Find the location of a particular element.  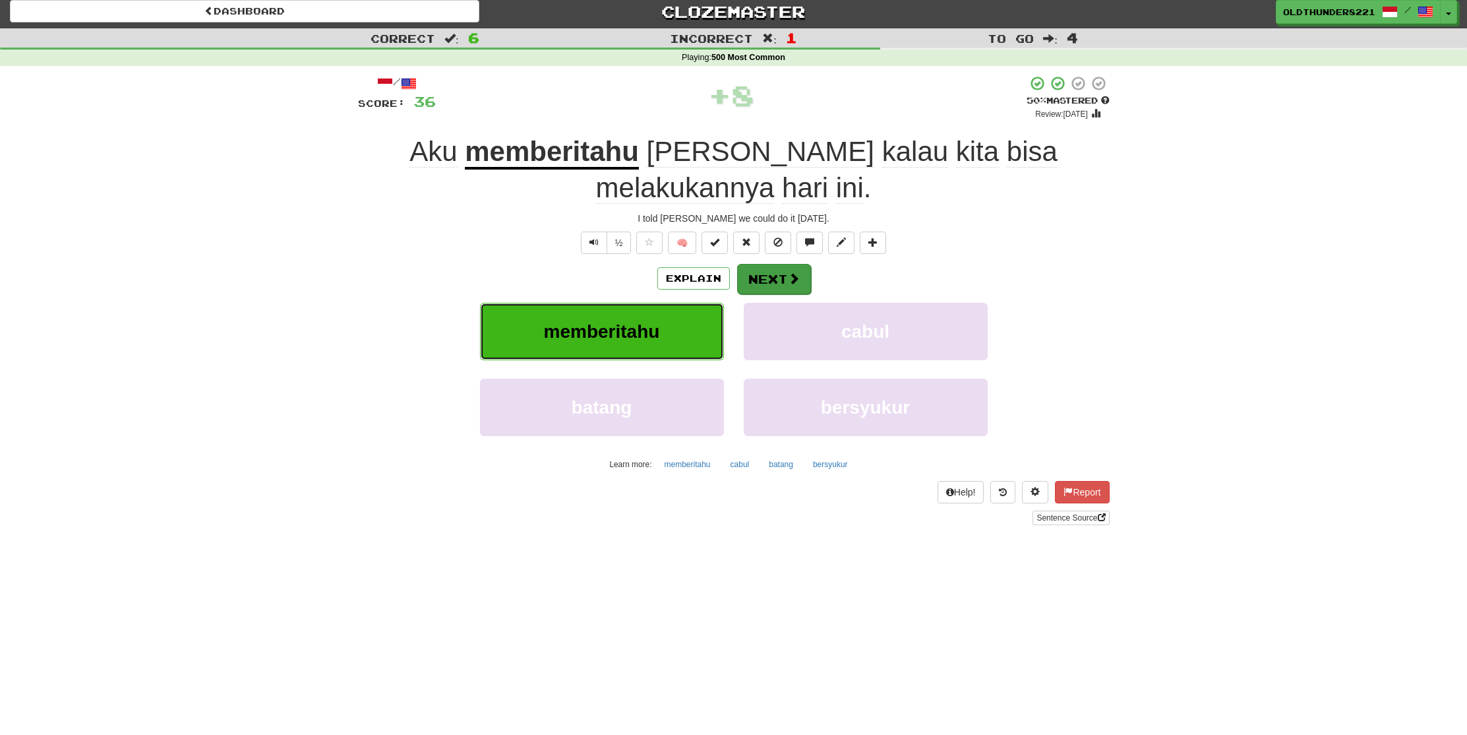

div: Text-to-speech controls is located at coordinates (605, 243).